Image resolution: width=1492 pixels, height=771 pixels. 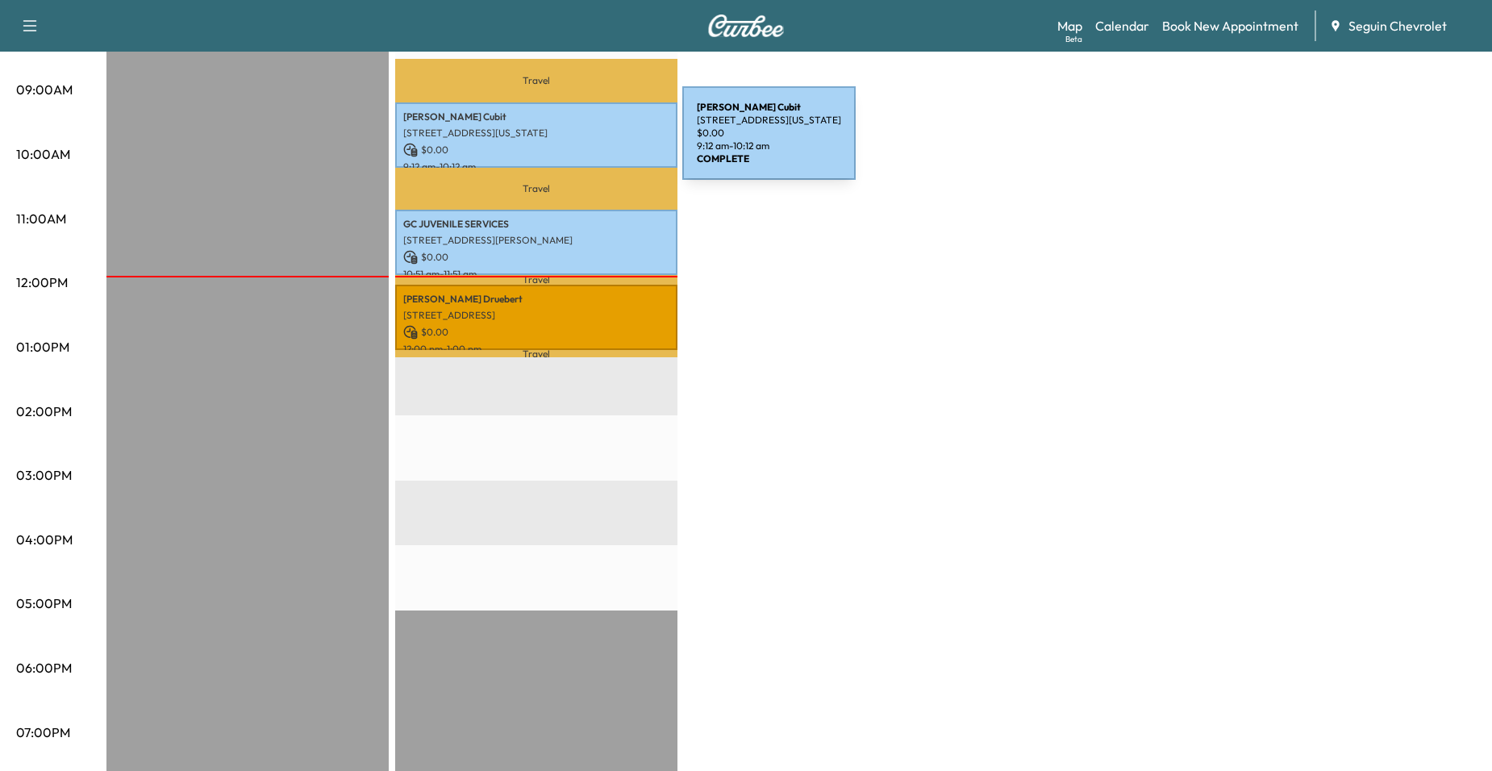 What do you see at coordinates (44, 603) in the screenshot?
I see `p: 05:00PM` at bounding box center [44, 603].